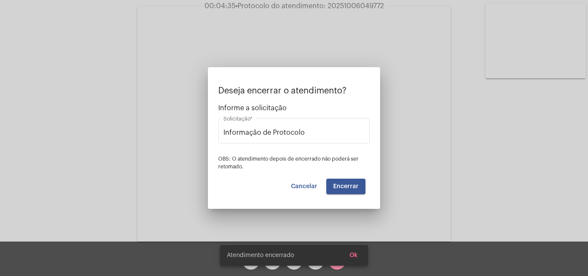 The width and height of the screenshot is (588, 276). I want to click on span: 00:04:35, so click(220, 6).